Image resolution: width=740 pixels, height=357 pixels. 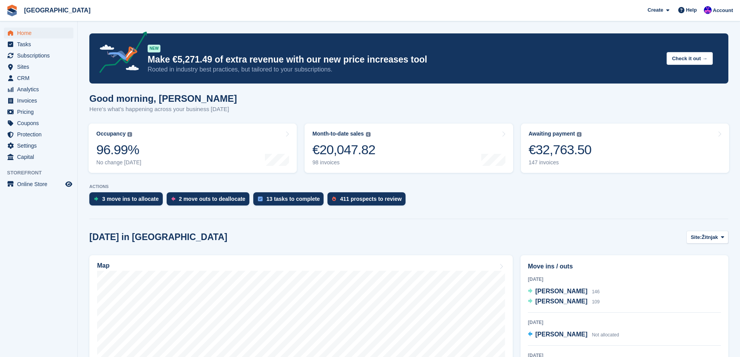 What do you see at coordinates (371, 199) in the screenshot?
I see `div: 411 prospects to review` at bounding box center [371, 199].